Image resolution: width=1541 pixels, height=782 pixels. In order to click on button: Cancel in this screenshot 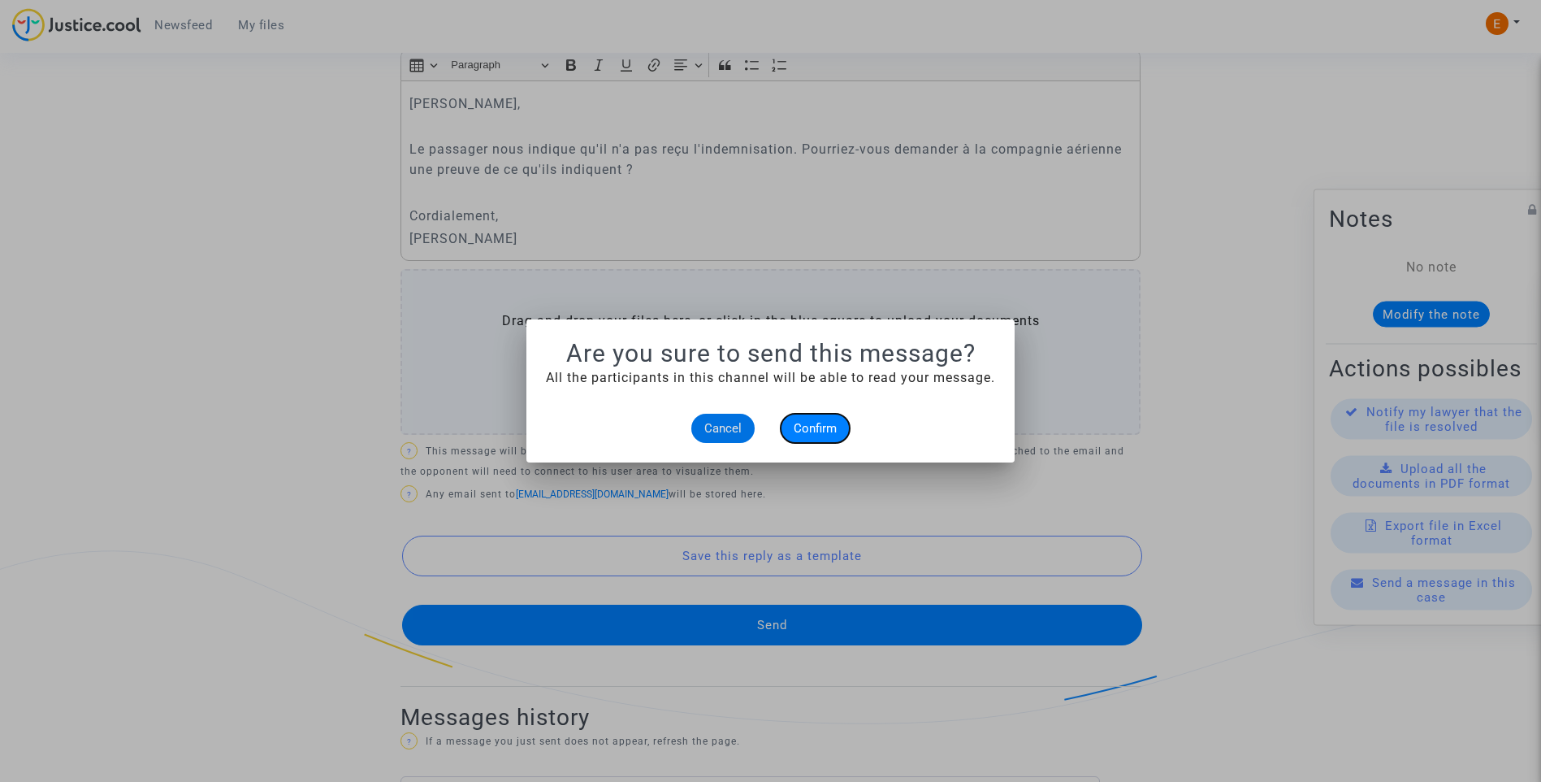, I will do `click(723, 428)`.